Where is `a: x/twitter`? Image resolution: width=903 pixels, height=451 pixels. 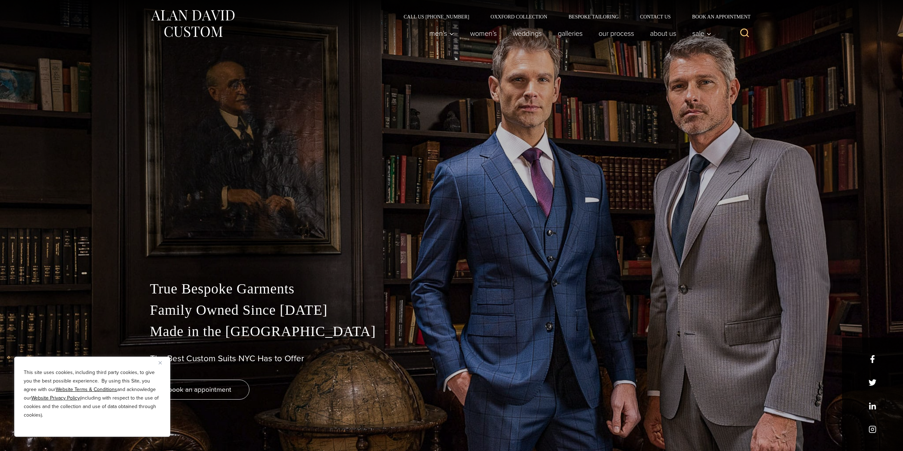
a: x/twitter is located at coordinates (872, 382).